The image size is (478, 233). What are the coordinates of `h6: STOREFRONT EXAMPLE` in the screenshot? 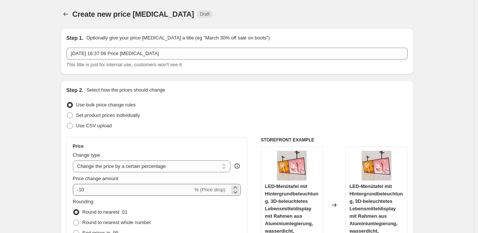 It's located at (334, 140).